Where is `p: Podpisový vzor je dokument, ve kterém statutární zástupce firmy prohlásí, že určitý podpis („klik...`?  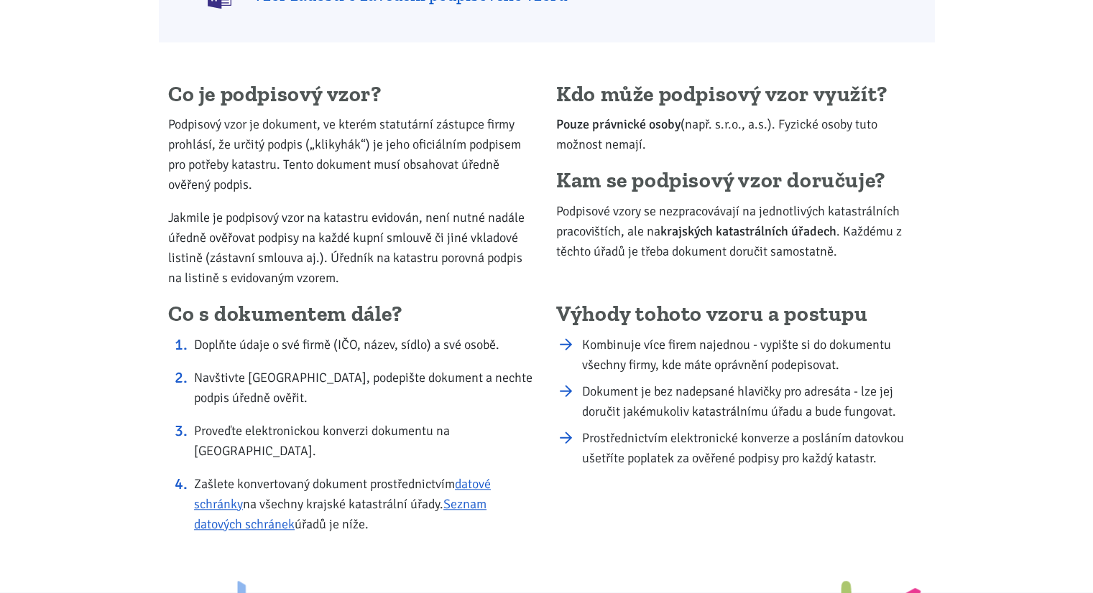
p: Podpisový vzor je dokument, ve kterém statutární zástupce firmy prohlásí, že určitý podpis („klik... is located at coordinates (352, 154).